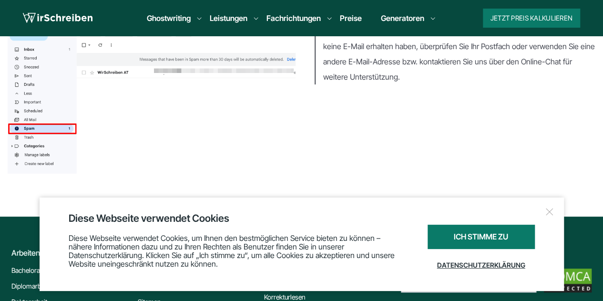 The height and width of the screenshot is (301, 603). Describe the element at coordinates (30, 286) in the screenshot. I see `a: Diplomarbeit` at that location.